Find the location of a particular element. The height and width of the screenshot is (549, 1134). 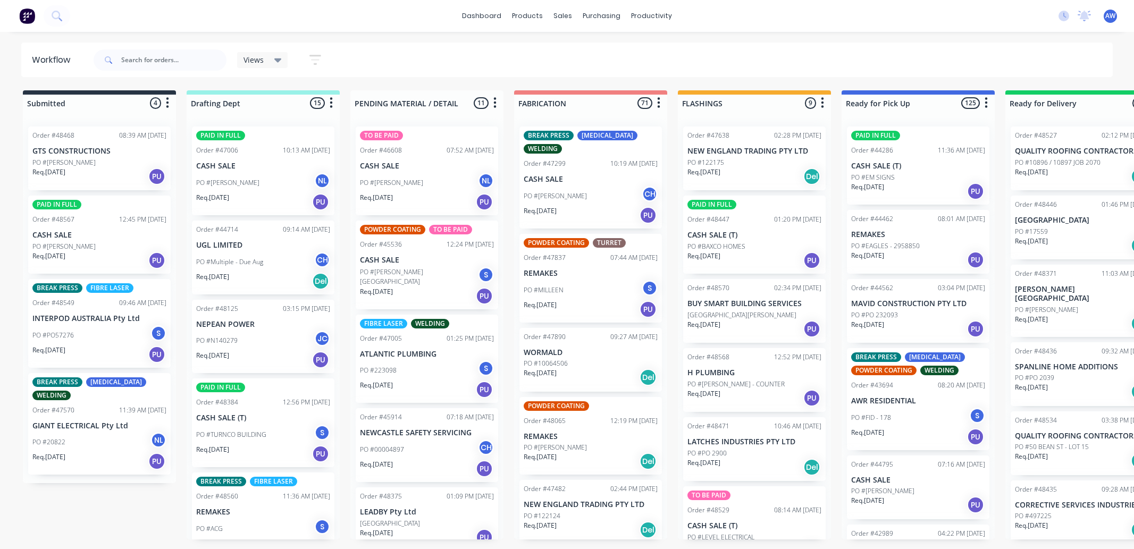

div: sales is located at coordinates (562, 16).